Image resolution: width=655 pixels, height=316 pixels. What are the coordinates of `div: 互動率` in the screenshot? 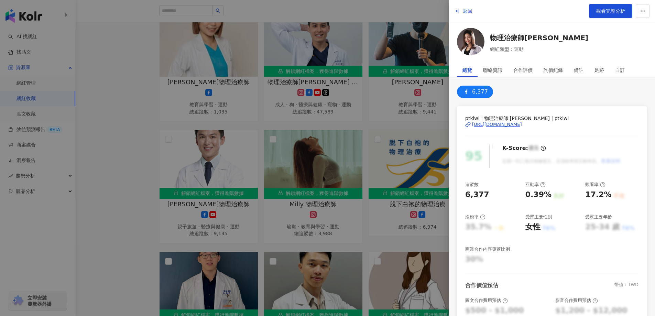 It's located at (535, 185).